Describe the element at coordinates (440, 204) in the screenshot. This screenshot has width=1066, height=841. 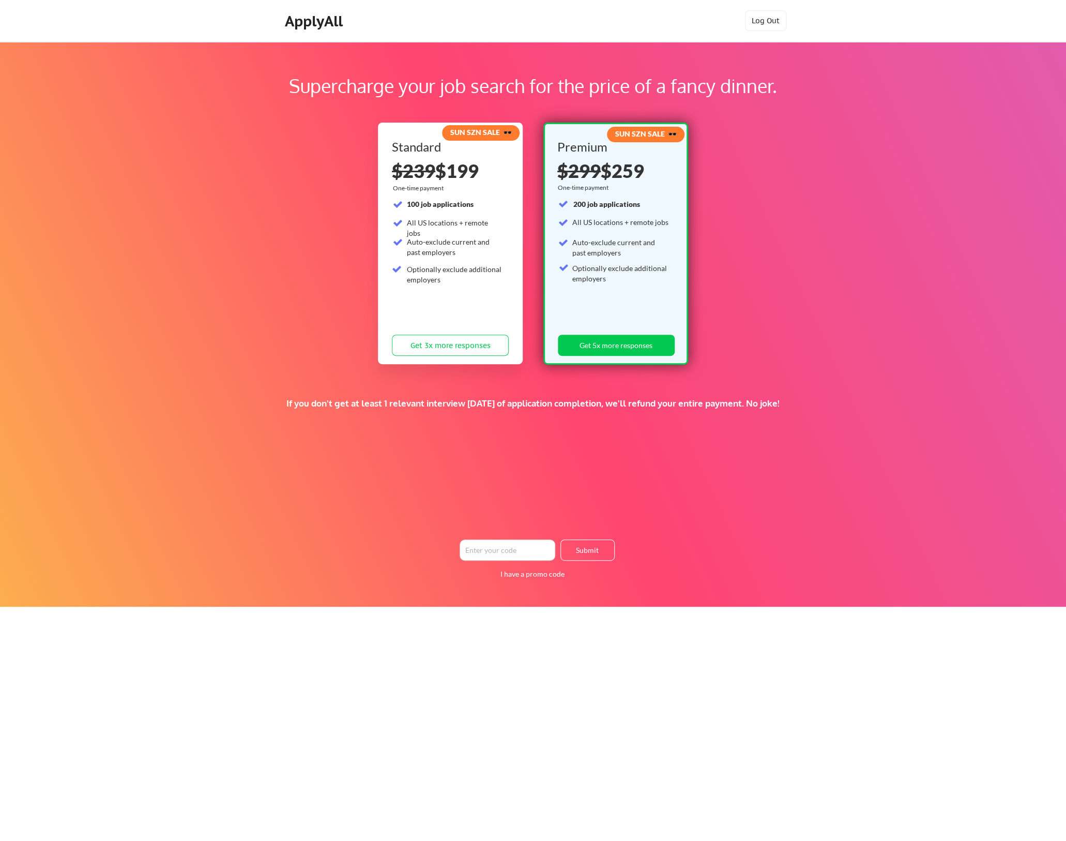
I see `strong: 100 job applications` at that location.